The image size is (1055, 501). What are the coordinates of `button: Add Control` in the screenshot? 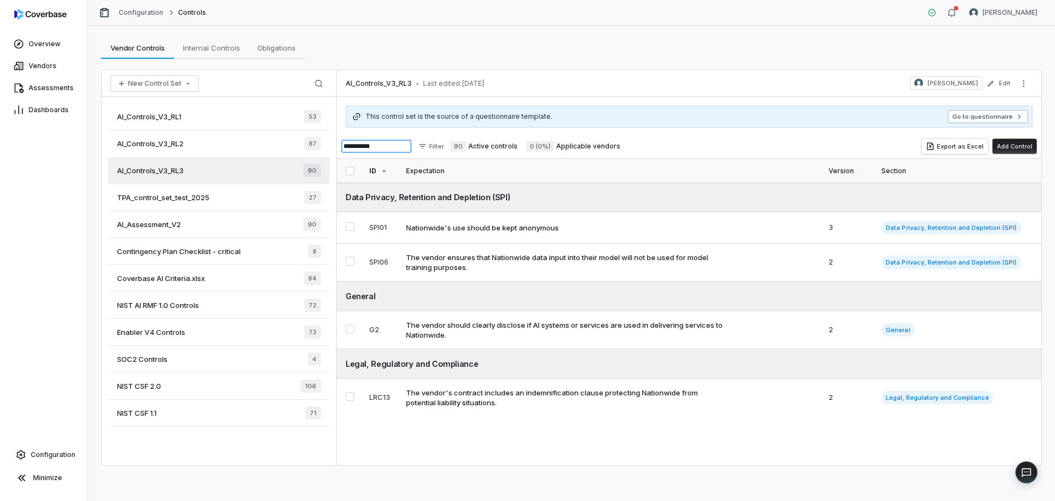 It's located at (1015, 146).